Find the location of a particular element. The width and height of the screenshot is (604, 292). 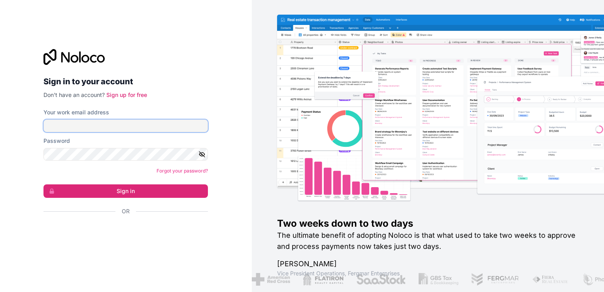

span: Don't have an account? is located at coordinates (74, 94).